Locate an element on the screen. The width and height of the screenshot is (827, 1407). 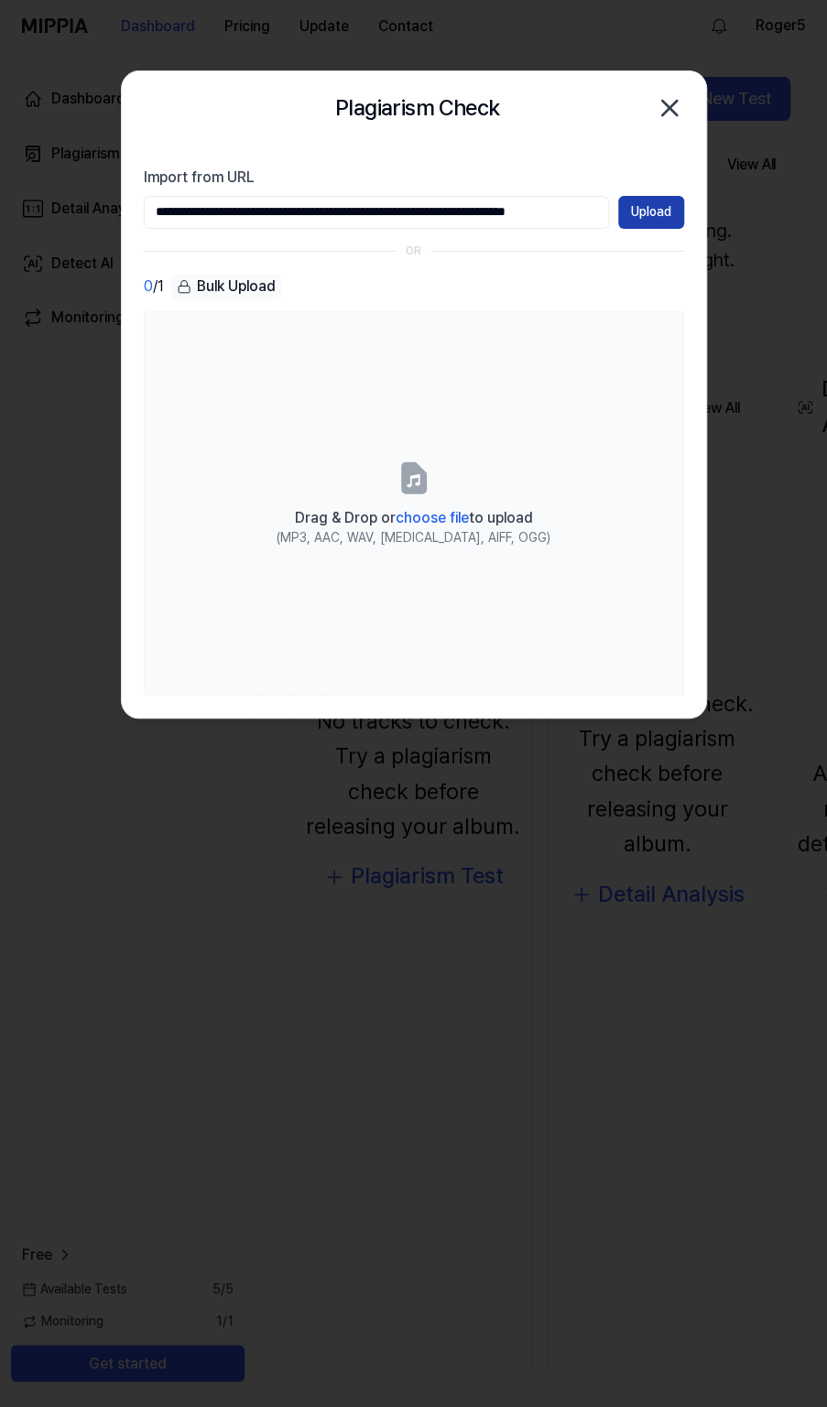
label: Import from URL is located at coordinates (414, 178).